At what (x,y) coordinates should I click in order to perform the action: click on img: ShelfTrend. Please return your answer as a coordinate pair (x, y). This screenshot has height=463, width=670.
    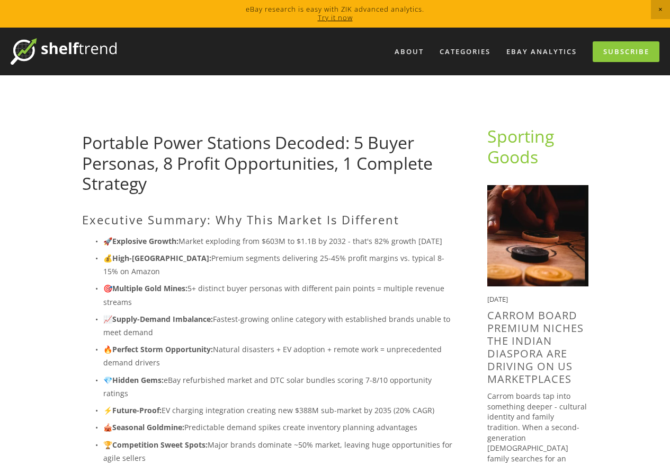
    Looking at the image, I should click on (64, 51).